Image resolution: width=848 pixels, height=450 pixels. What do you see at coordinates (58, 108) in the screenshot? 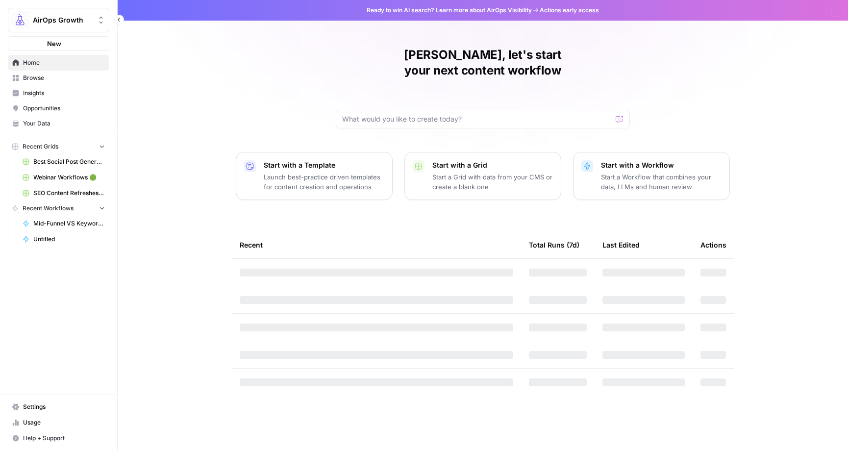
I see `a: Opportunities` at bounding box center [58, 108].